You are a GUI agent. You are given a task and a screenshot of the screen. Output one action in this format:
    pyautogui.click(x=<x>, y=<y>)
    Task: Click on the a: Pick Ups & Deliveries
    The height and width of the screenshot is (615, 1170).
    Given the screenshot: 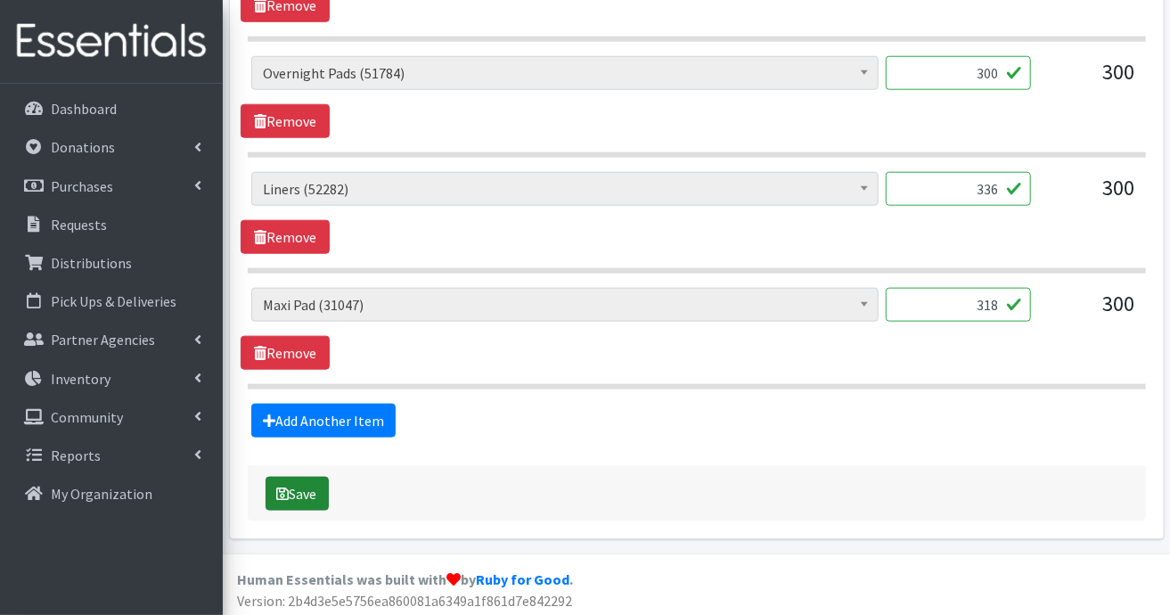 What is the action you would take?
    pyautogui.click(x=111, y=301)
    